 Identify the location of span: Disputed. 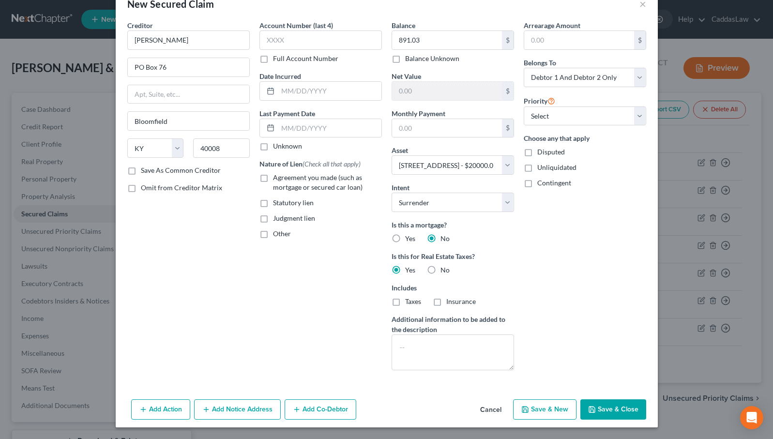
(551, 152).